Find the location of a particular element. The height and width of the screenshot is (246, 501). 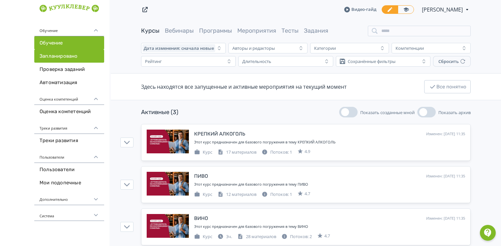

a: Обучение is located at coordinates (69, 43).